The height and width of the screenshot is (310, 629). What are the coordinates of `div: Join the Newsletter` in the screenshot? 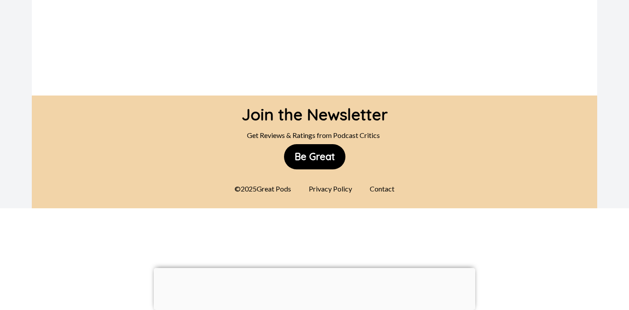 It's located at (315, 111).